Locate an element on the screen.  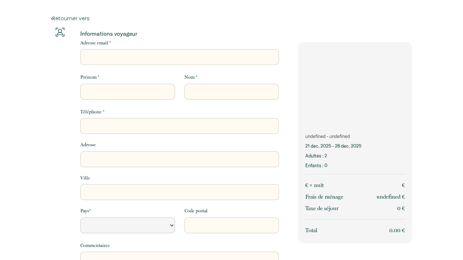
select: Default select example is located at coordinates (127, 225).